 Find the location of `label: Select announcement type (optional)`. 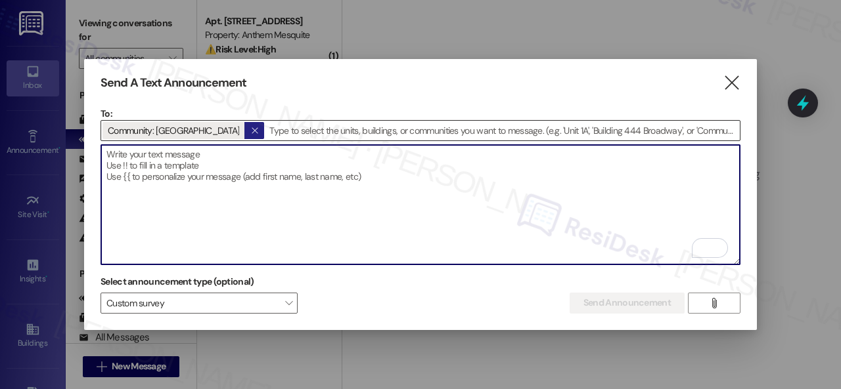

label: Select announcement type (optional) is located at coordinates (177, 282).